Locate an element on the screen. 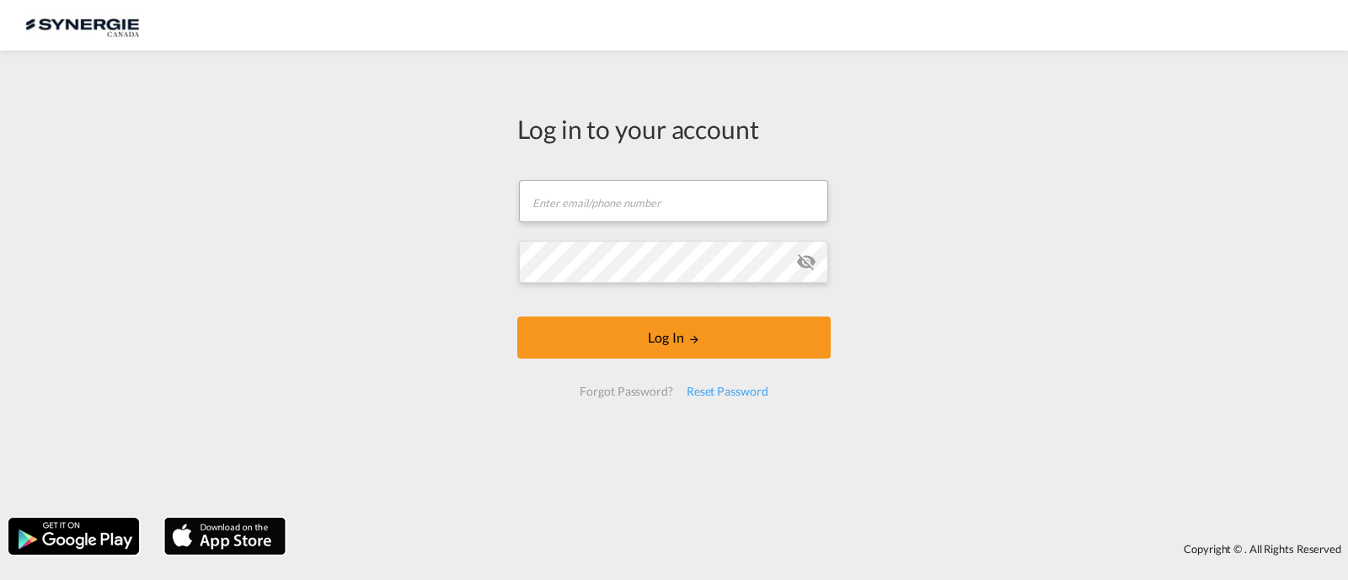 This screenshot has width=1348, height=580. div: Forgot Password? is located at coordinates (626, 392).